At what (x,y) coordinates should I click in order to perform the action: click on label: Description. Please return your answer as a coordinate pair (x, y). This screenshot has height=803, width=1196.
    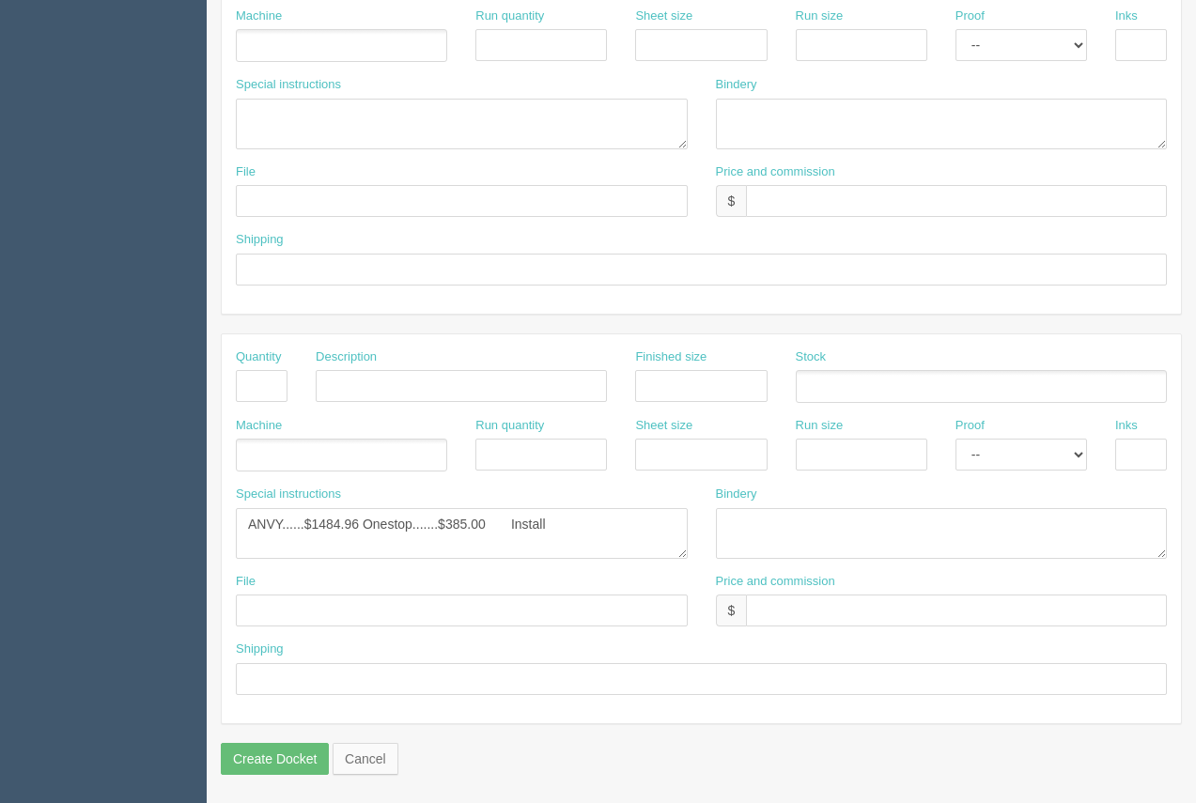
    Looking at the image, I should click on (346, 357).